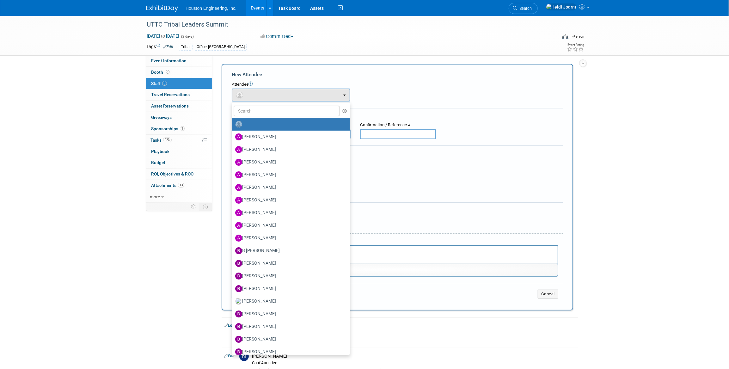 The image size is (729, 369). What do you see at coordinates (179, 72) in the screenshot?
I see `a: Booth` at bounding box center [179, 72].